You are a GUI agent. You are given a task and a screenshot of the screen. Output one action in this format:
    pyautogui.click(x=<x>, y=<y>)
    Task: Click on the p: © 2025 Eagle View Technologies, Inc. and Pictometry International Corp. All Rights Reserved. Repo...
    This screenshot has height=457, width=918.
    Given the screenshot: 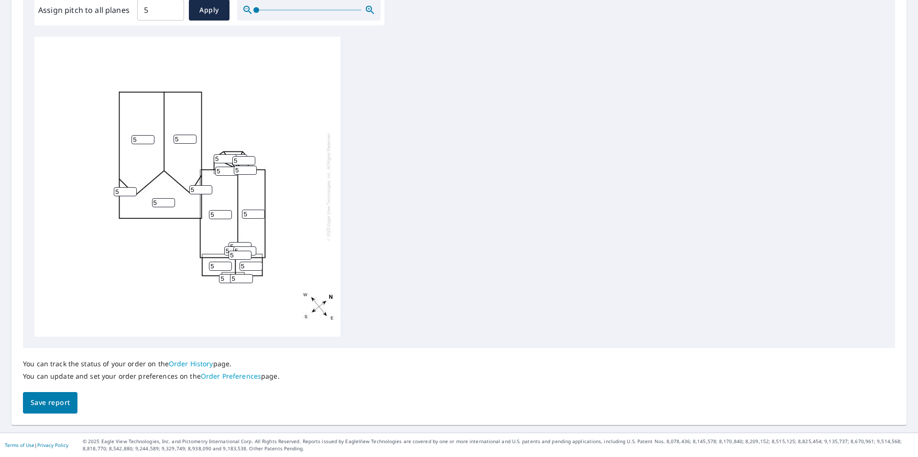 What is the action you would take?
    pyautogui.click(x=498, y=445)
    